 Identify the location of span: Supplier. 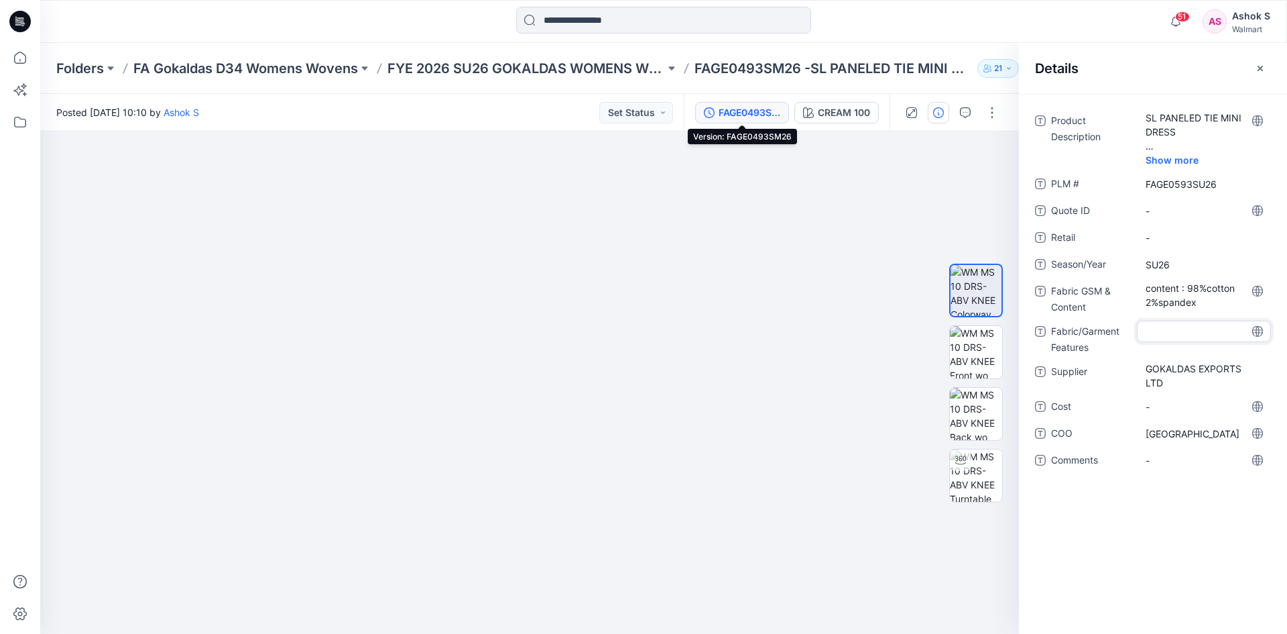
(1092, 377).